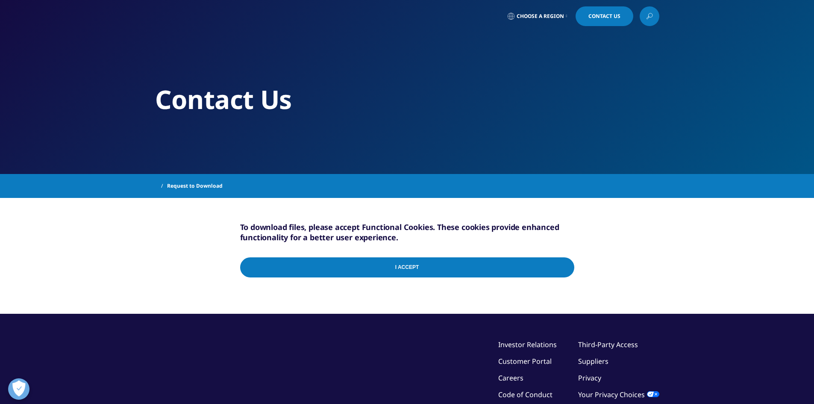 This screenshot has width=814, height=404. Describe the element at coordinates (540, 16) in the screenshot. I see `span: Choose a Region` at that location.